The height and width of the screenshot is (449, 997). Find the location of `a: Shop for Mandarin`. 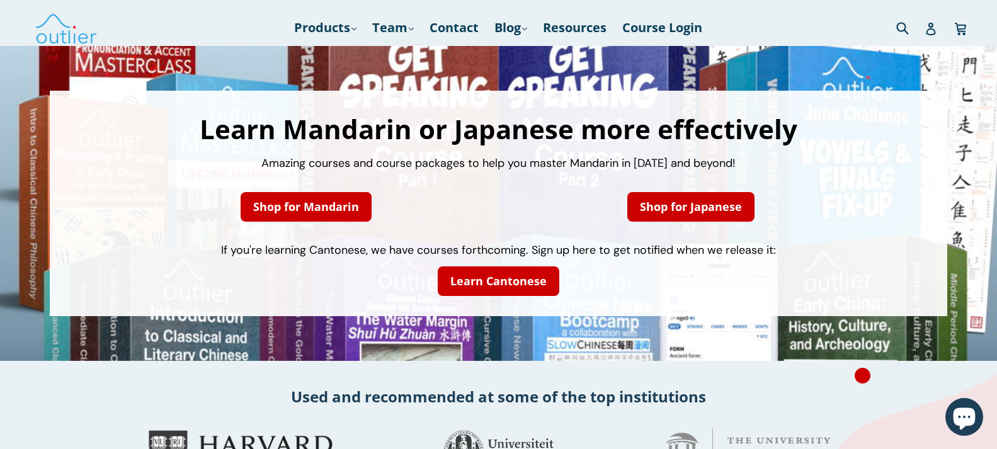

a: Shop for Mandarin is located at coordinates (306, 207).